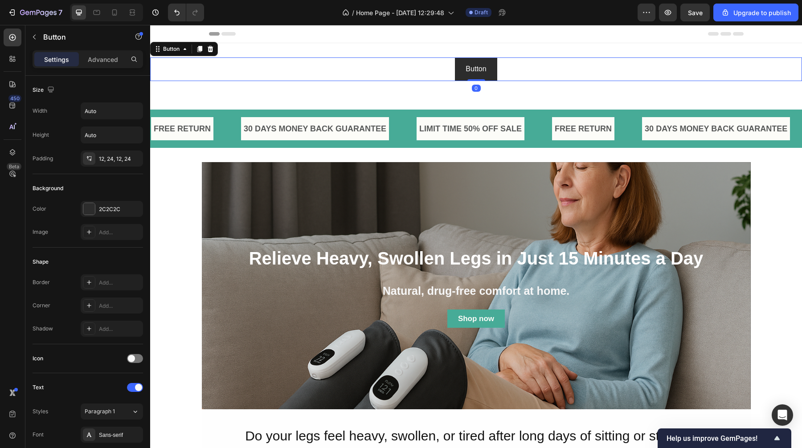 This screenshot has height=448, width=802. Describe the element at coordinates (719, 438) in the screenshot. I see `span: Help us improve GemPages!` at that location.